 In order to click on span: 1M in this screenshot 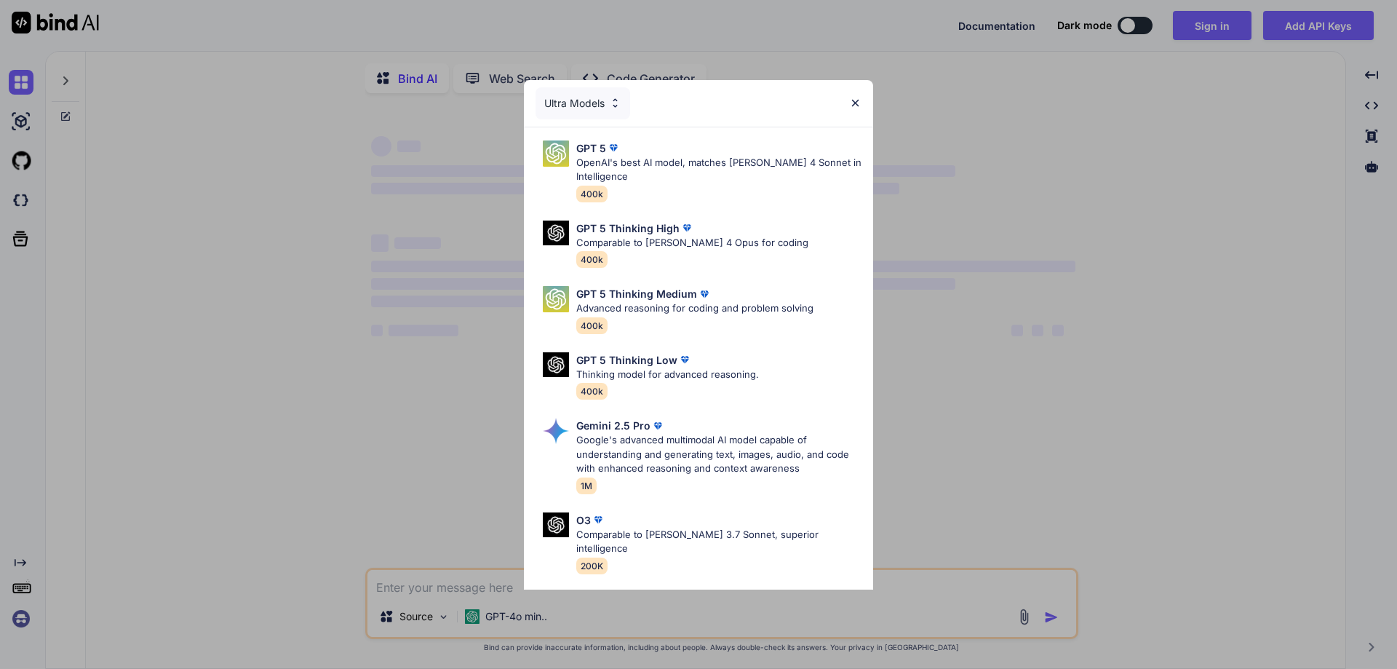, I will do `click(587, 485)`.